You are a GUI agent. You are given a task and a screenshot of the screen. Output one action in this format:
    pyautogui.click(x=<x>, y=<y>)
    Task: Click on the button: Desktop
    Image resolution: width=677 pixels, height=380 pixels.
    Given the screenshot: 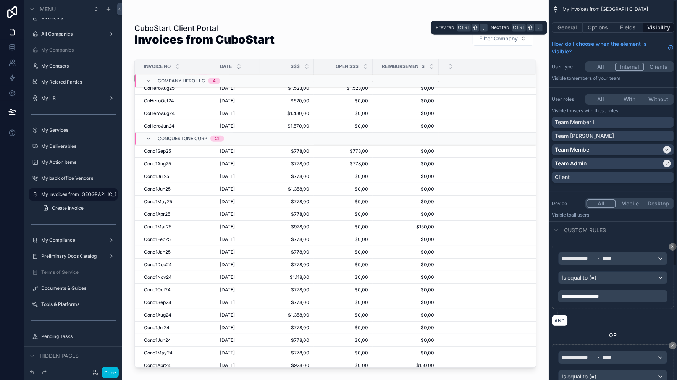 What is the action you would take?
    pyautogui.click(x=658, y=204)
    